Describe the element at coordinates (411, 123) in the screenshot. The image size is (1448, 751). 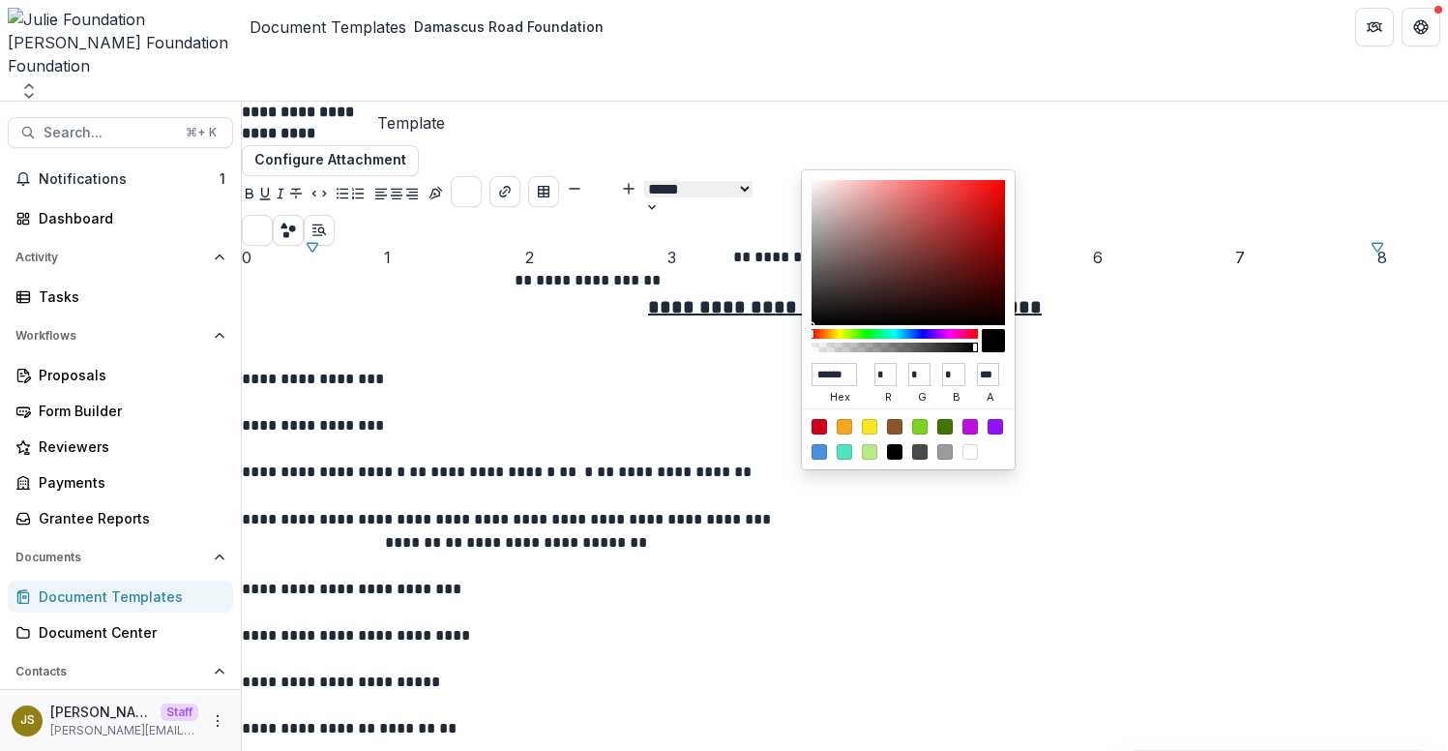
I see `span: Template` at that location.